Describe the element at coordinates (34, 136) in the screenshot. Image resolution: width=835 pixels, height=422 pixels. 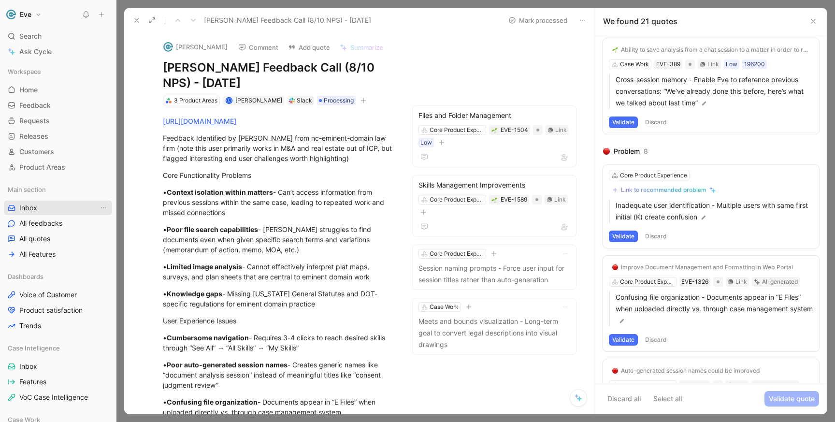
I see `span: Releases` at that location.